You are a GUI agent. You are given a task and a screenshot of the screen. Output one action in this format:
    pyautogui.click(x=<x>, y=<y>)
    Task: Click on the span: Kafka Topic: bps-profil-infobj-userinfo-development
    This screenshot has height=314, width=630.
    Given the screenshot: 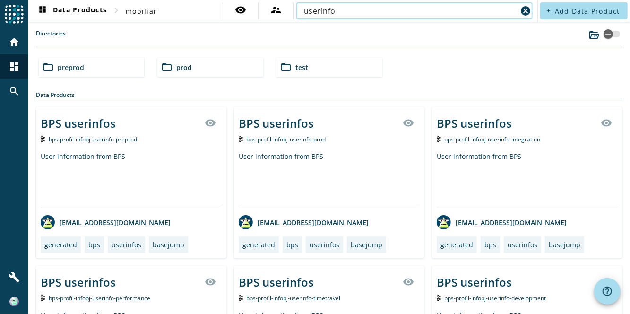 What is the action you would take?
    pyautogui.click(x=495, y=298)
    